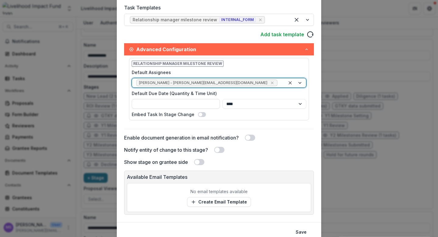 The image size is (438, 237). I want to click on button: Advanced Configuration, so click(219, 49).